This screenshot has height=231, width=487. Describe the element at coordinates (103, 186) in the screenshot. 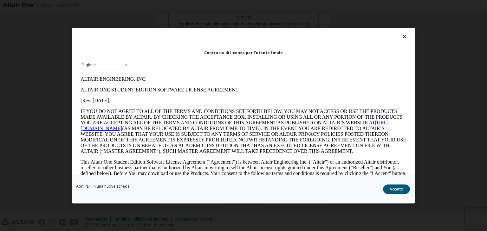

I see `font: Apri PDF in una nuova scheda` at that location.